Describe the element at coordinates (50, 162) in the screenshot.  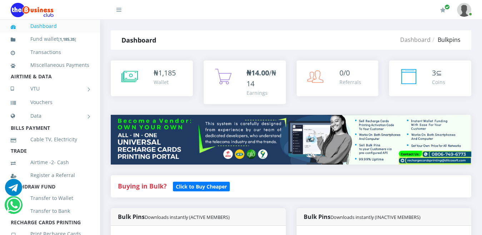
I see `a: Airtime -2- Cash` at that location.